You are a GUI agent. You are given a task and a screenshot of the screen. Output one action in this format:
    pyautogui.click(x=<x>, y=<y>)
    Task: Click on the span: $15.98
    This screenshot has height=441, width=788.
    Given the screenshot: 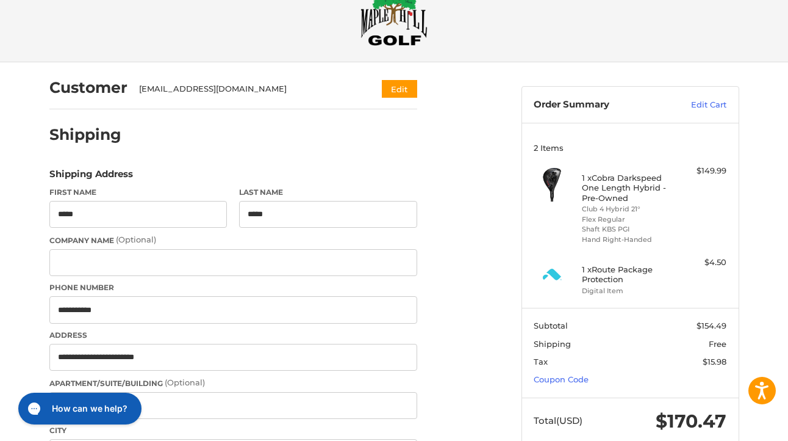 What is the action you would take?
    pyautogui.click(x=715, y=361)
    